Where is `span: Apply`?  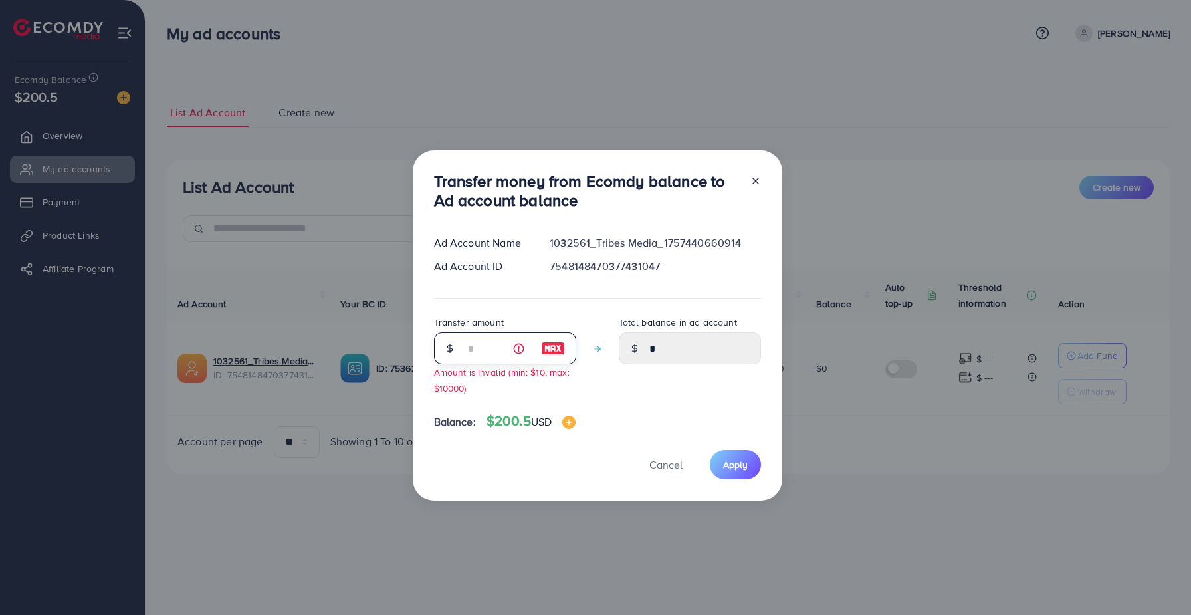 span: Apply is located at coordinates (735, 465).